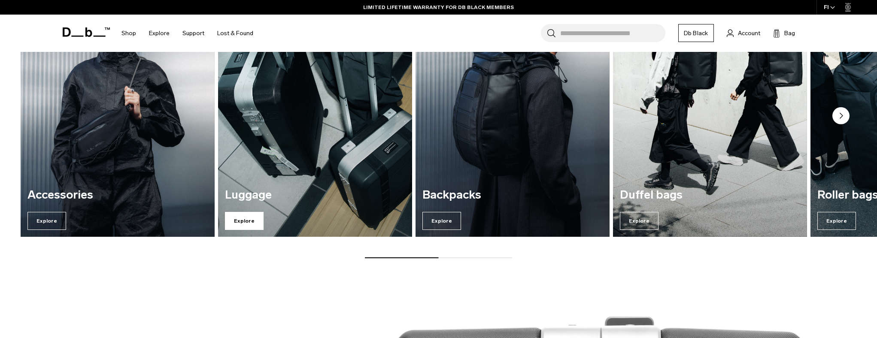 This screenshot has width=877, height=338. I want to click on a: Lost & Found, so click(235, 33).